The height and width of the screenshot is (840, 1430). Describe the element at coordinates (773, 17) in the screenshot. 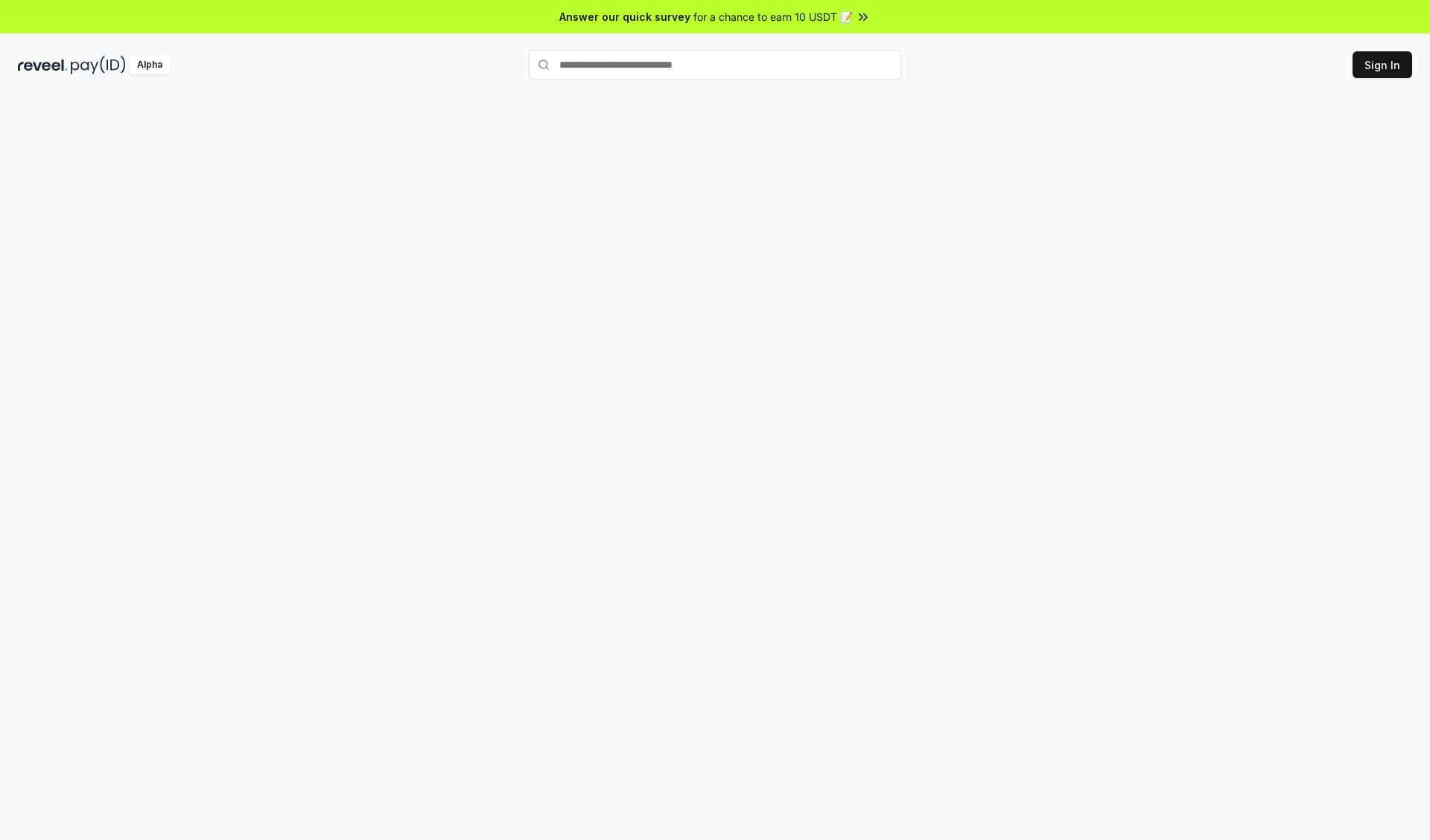

I see `span: for a chance to earn 10 USDT 📝` at that location.